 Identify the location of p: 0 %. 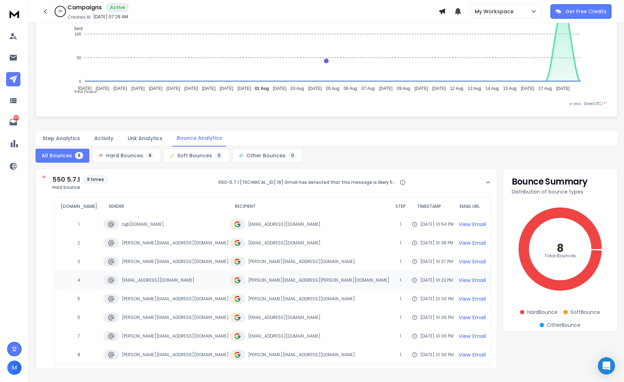
(60, 11).